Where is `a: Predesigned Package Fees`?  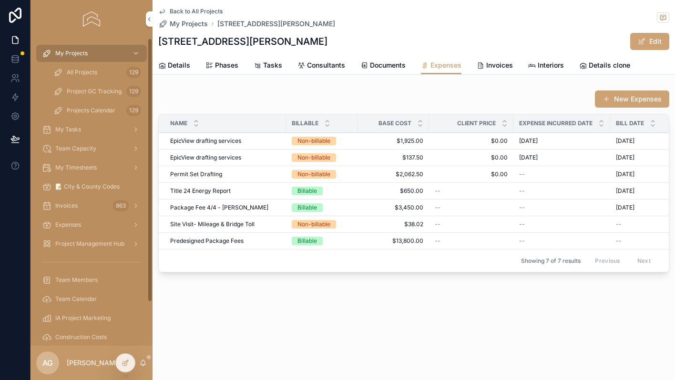 a: Predesigned Package Fees is located at coordinates (225, 241).